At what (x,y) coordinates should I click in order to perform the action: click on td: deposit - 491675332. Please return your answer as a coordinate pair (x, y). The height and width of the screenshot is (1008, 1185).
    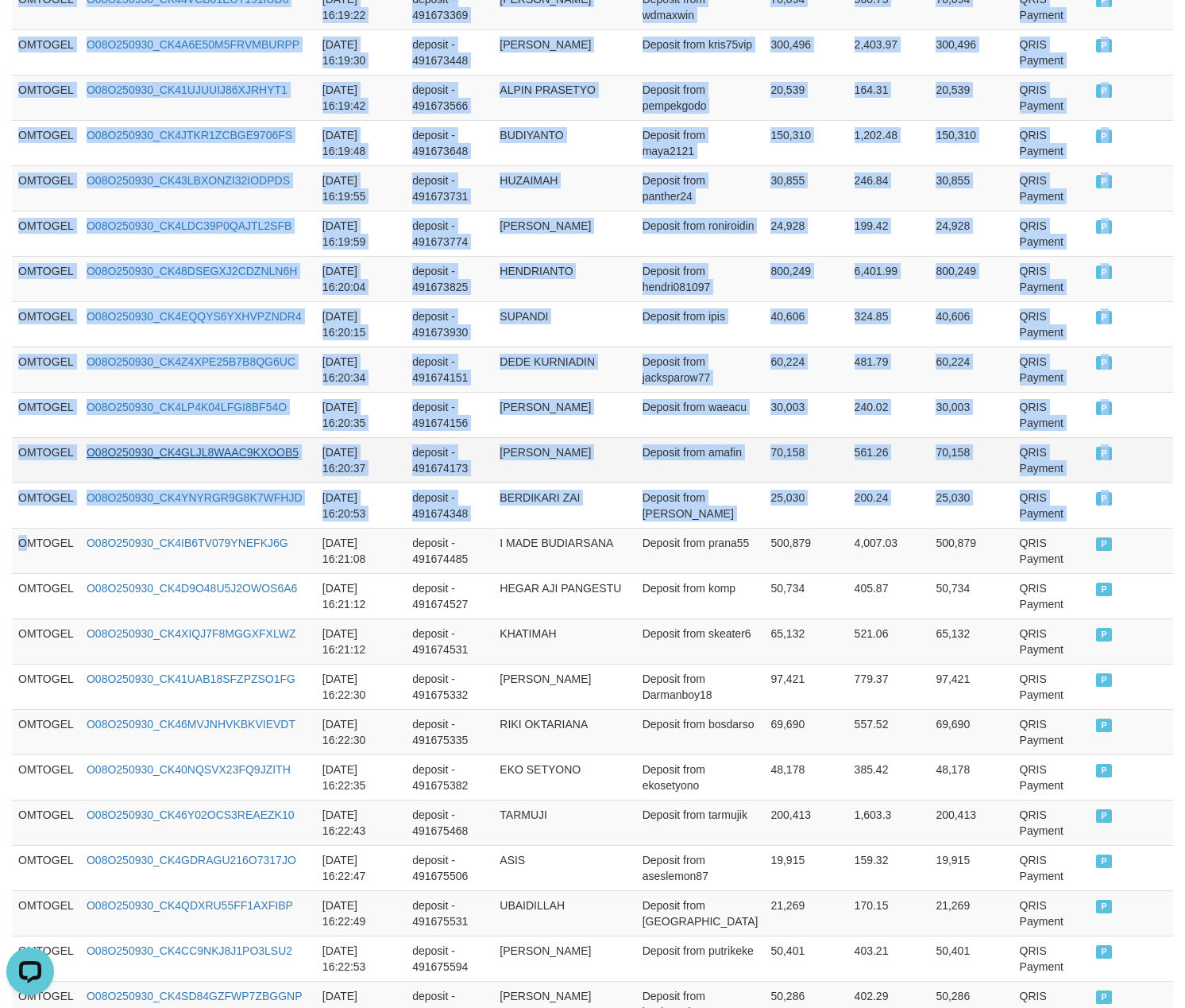
    Looking at the image, I should click on (450, 686).